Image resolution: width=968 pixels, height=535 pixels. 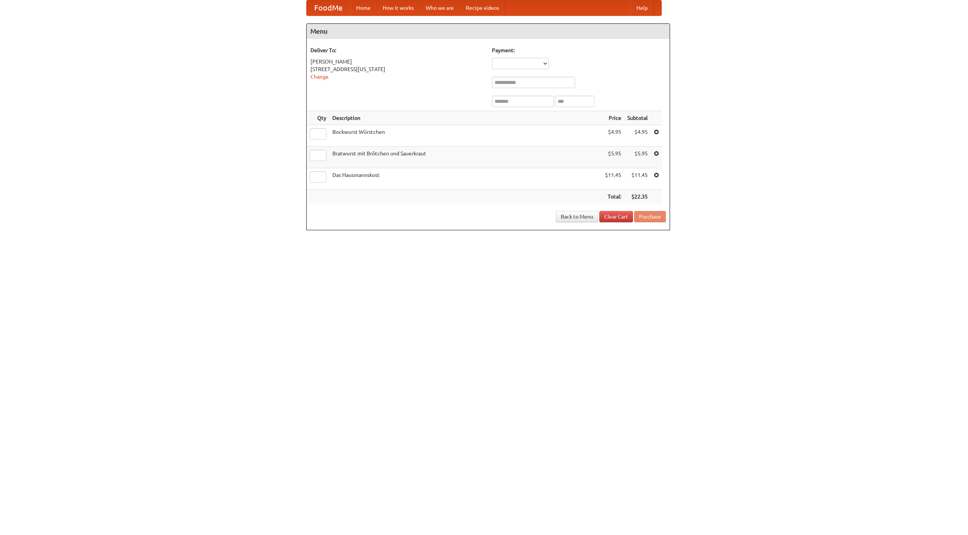 I want to click on th: Subtotal, so click(x=637, y=118).